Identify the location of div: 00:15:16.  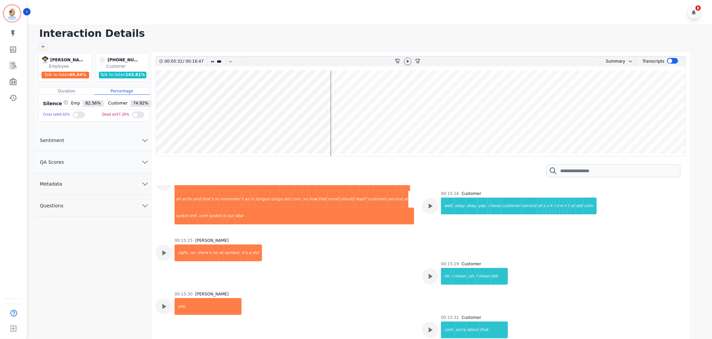
(450, 194).